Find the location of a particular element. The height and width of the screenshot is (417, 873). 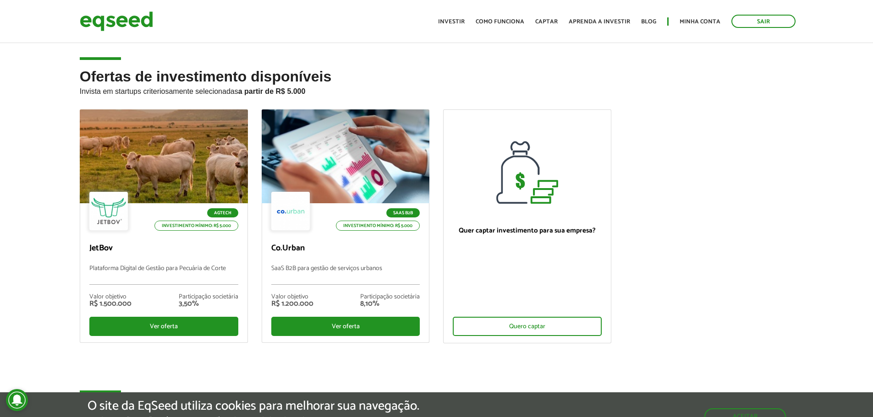

div: 8,10% is located at coordinates (390, 304).